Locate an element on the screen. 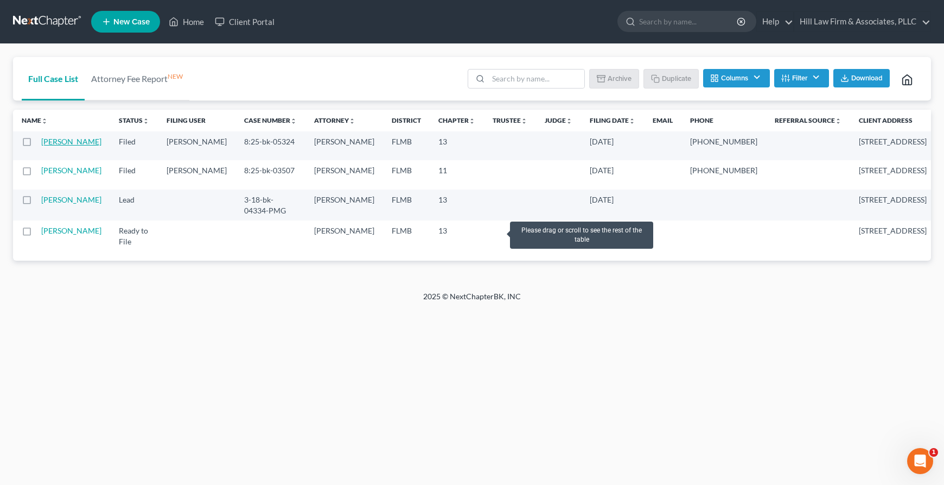 Image resolution: width=944 pixels, height=485 pixels. td: Lead is located at coordinates (134, 205).